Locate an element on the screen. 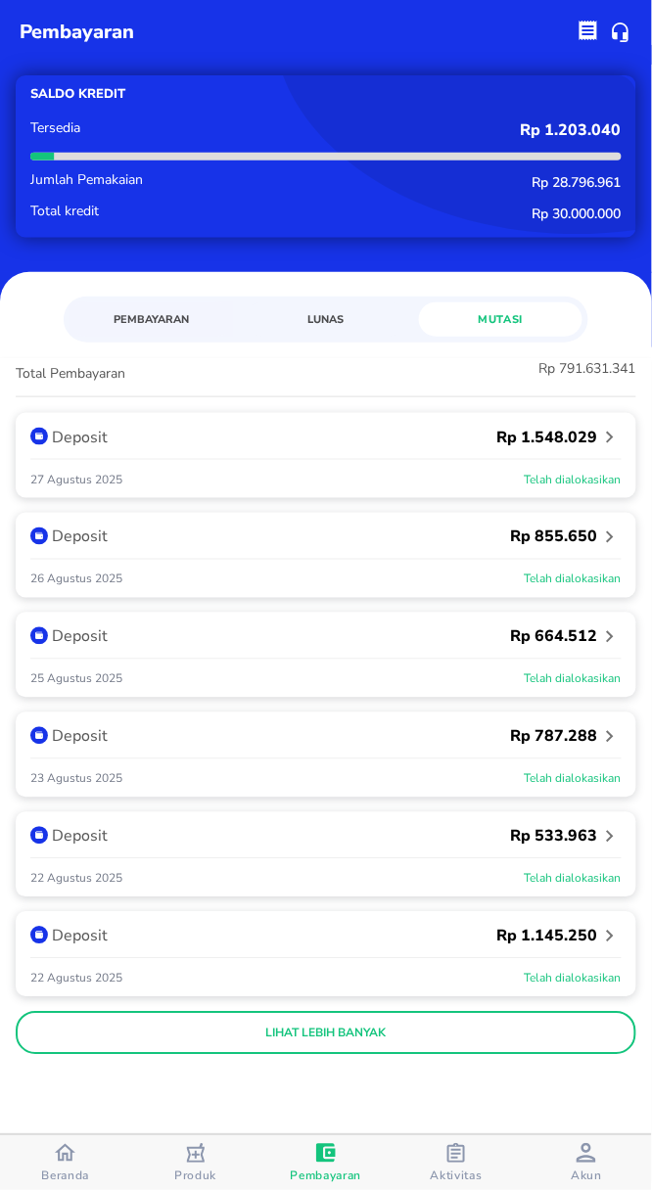 Image resolution: width=652 pixels, height=1191 pixels. p: Rp 1.548.029 is located at coordinates (547, 438).